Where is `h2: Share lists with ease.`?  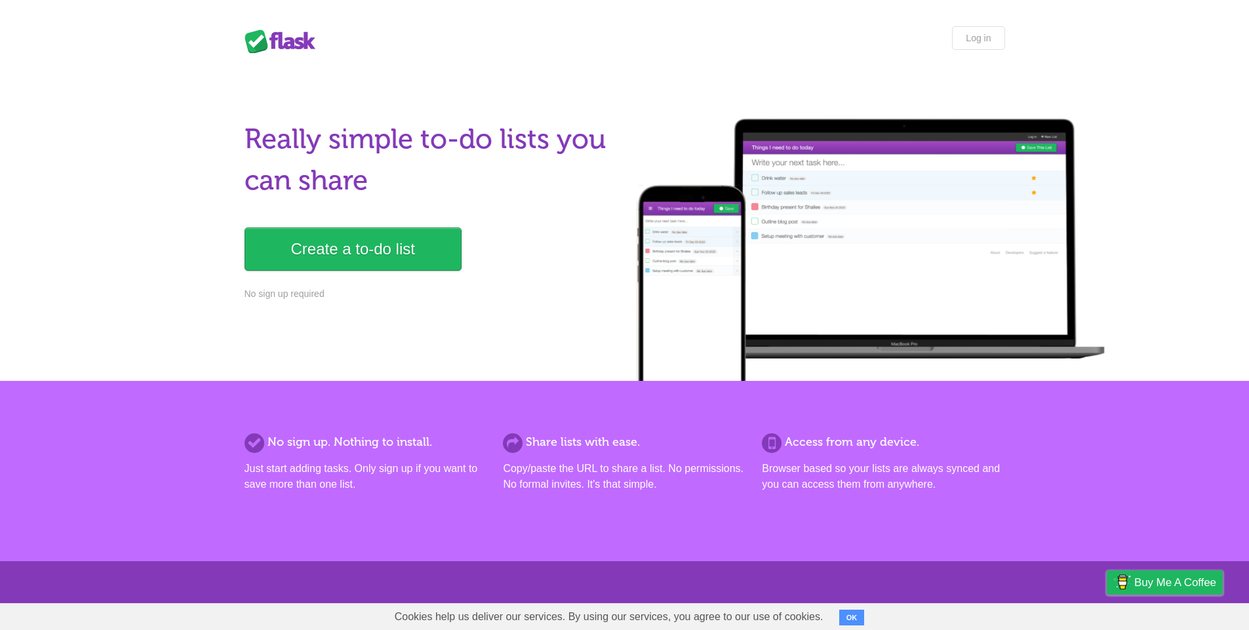 h2: Share lists with ease. is located at coordinates (624, 442).